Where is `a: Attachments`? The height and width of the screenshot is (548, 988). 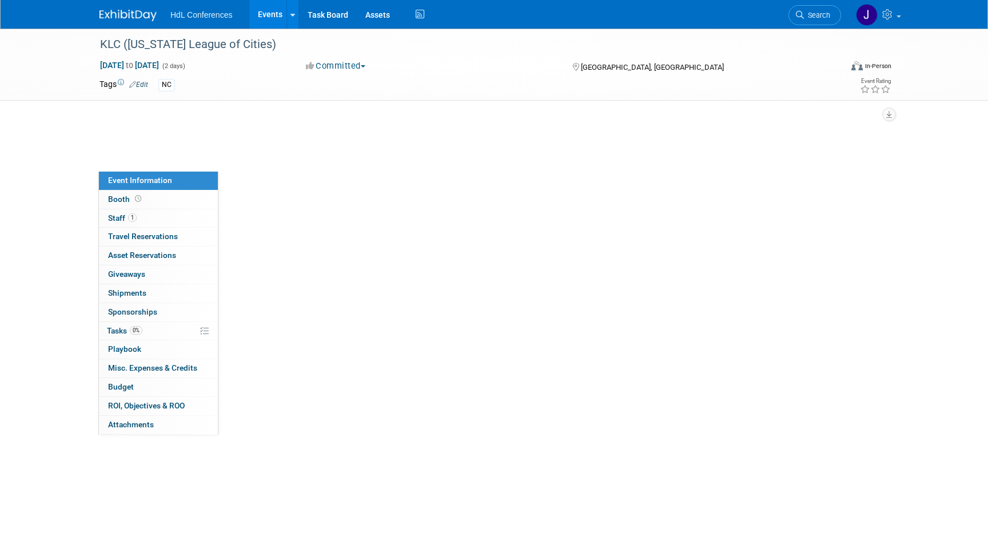 a: Attachments is located at coordinates (158, 425).